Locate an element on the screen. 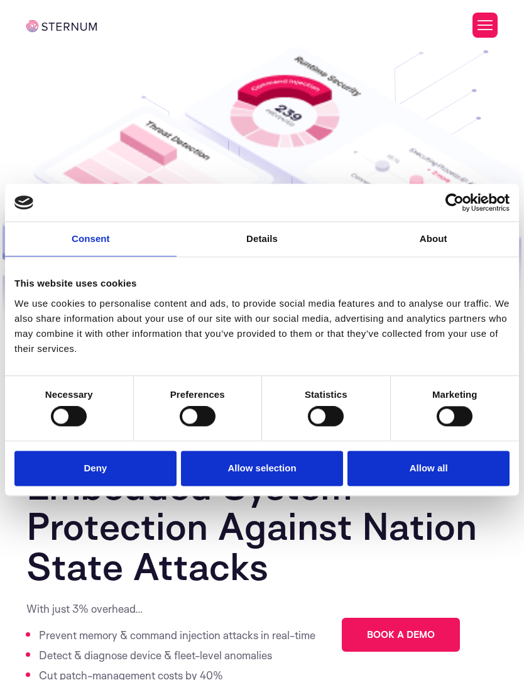  div: This website uses cookies is located at coordinates (262, 283).